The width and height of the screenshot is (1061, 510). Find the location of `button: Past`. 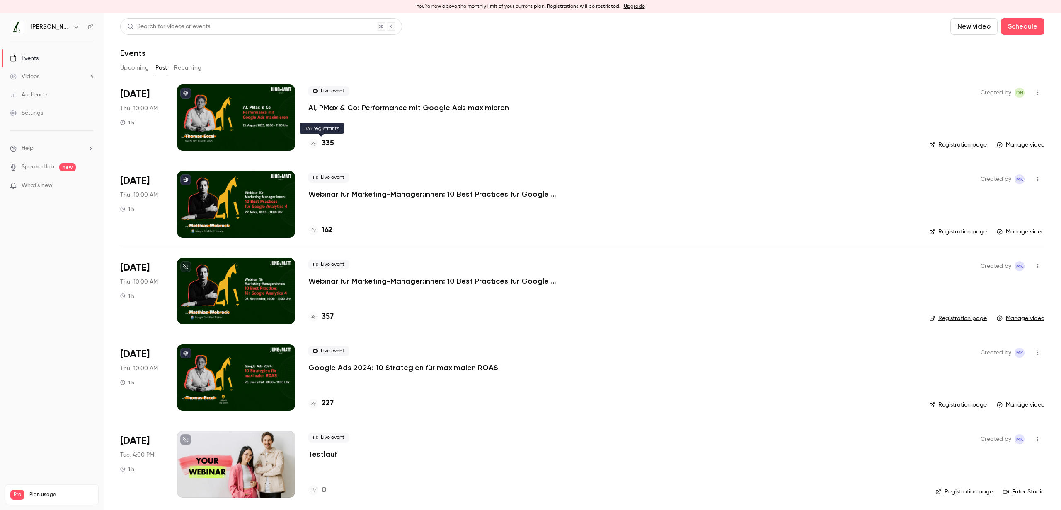

button: Past is located at coordinates (161, 68).